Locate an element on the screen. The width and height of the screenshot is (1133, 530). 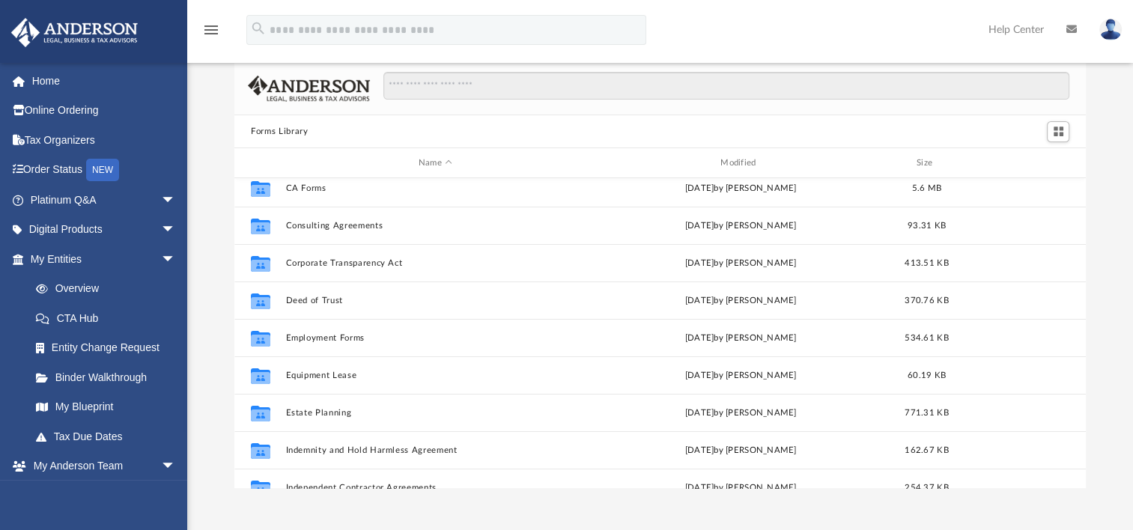
div: Modified is located at coordinates (740, 163).